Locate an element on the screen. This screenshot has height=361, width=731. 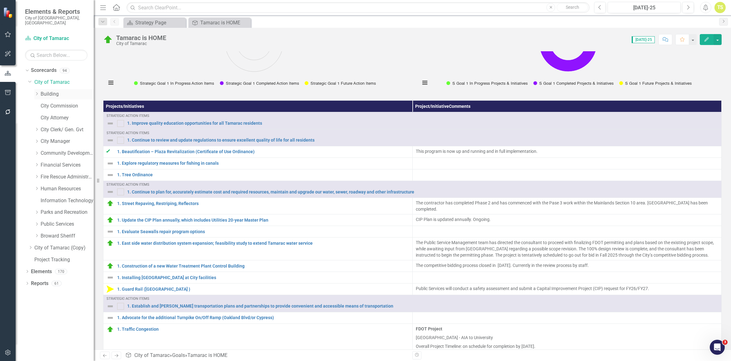
a: Public Services is located at coordinates (67, 224).